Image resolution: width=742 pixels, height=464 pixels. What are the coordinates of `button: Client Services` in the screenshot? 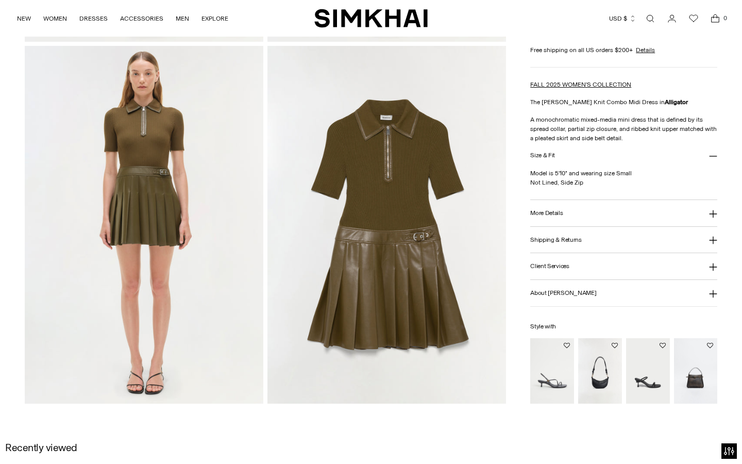 It's located at (623, 266).